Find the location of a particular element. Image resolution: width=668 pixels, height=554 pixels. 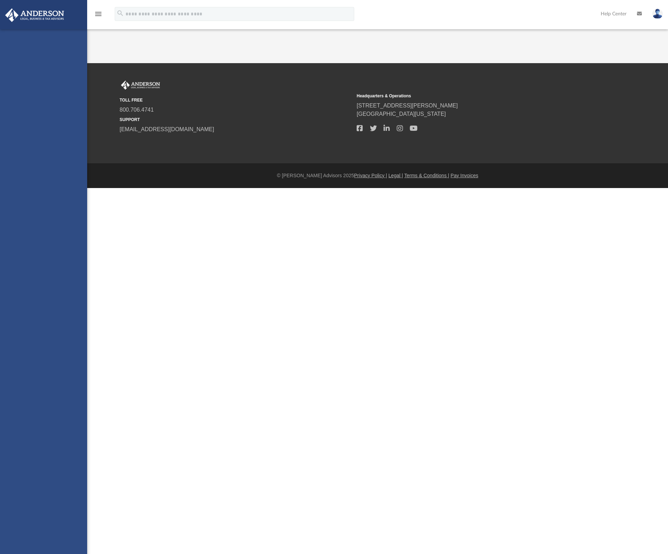

i: search is located at coordinates (120, 13).